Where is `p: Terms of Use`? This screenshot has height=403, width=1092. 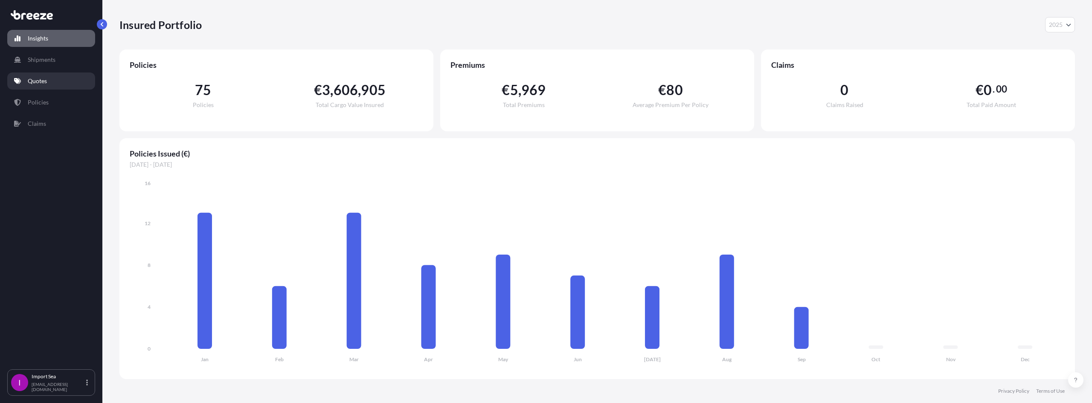 p: Terms of Use is located at coordinates (1050, 391).